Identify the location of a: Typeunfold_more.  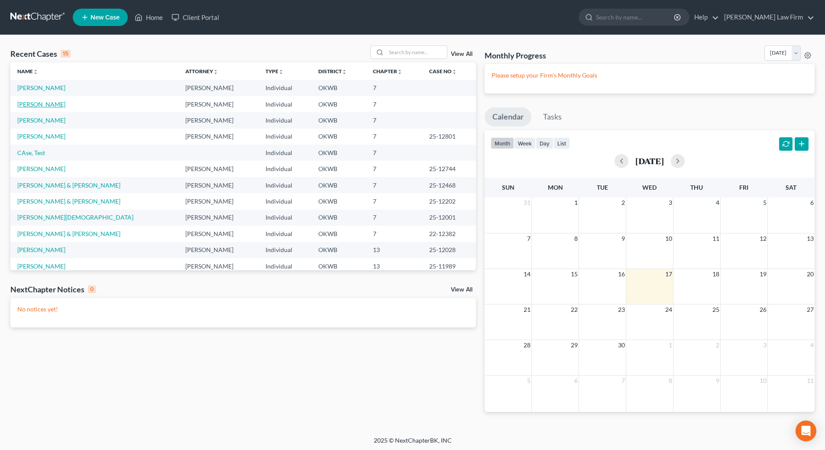
(275, 71).